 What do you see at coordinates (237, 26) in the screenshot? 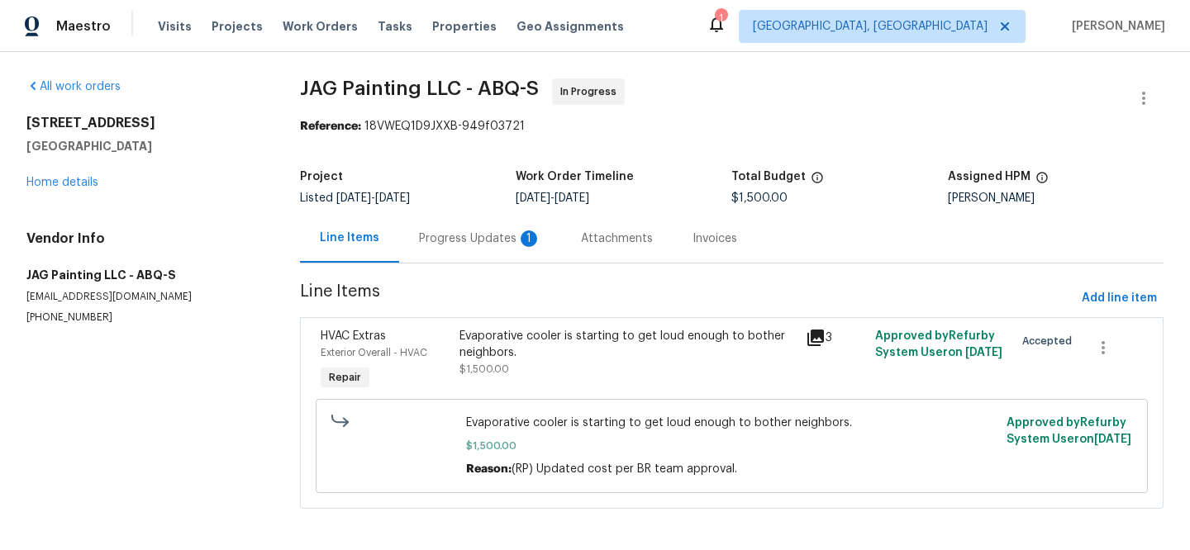
I see `span: Projects` at bounding box center [237, 26].